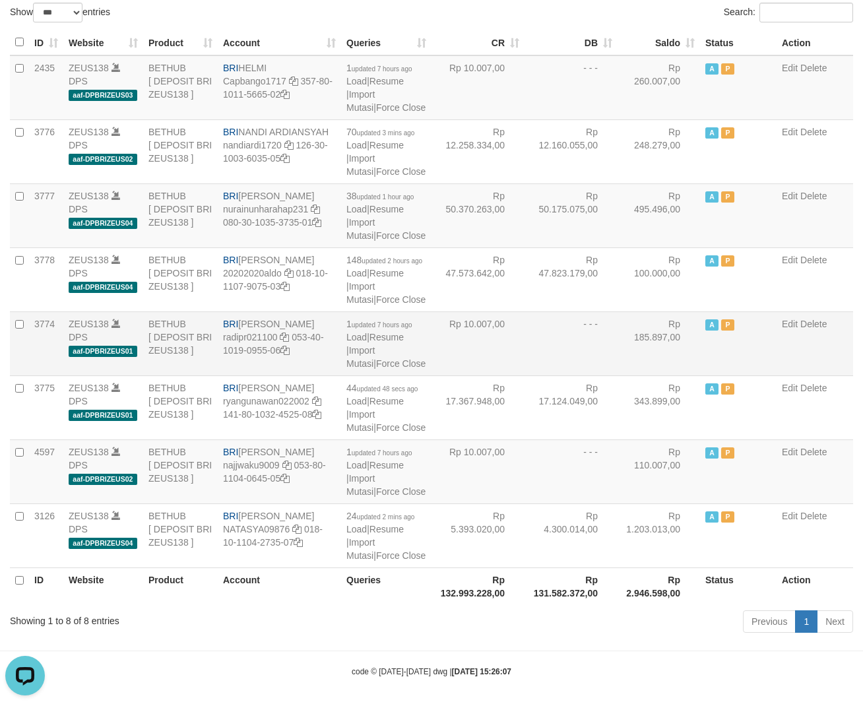  I want to click on span: 38, so click(380, 196).